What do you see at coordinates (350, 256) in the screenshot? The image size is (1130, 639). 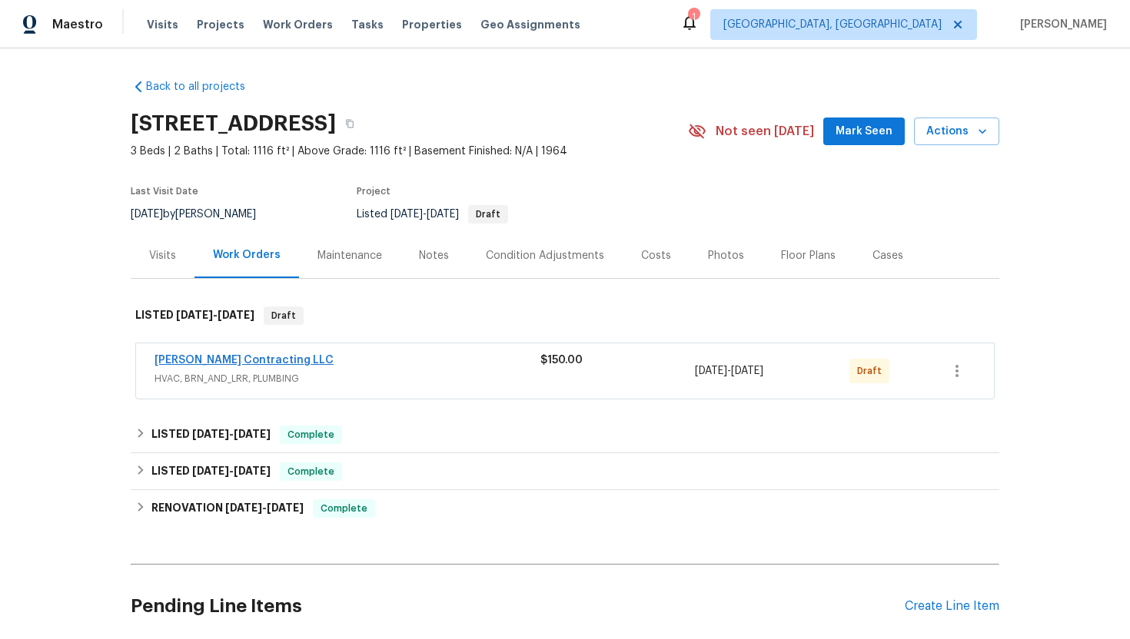 I see `div: Maintenance` at bounding box center [350, 256].